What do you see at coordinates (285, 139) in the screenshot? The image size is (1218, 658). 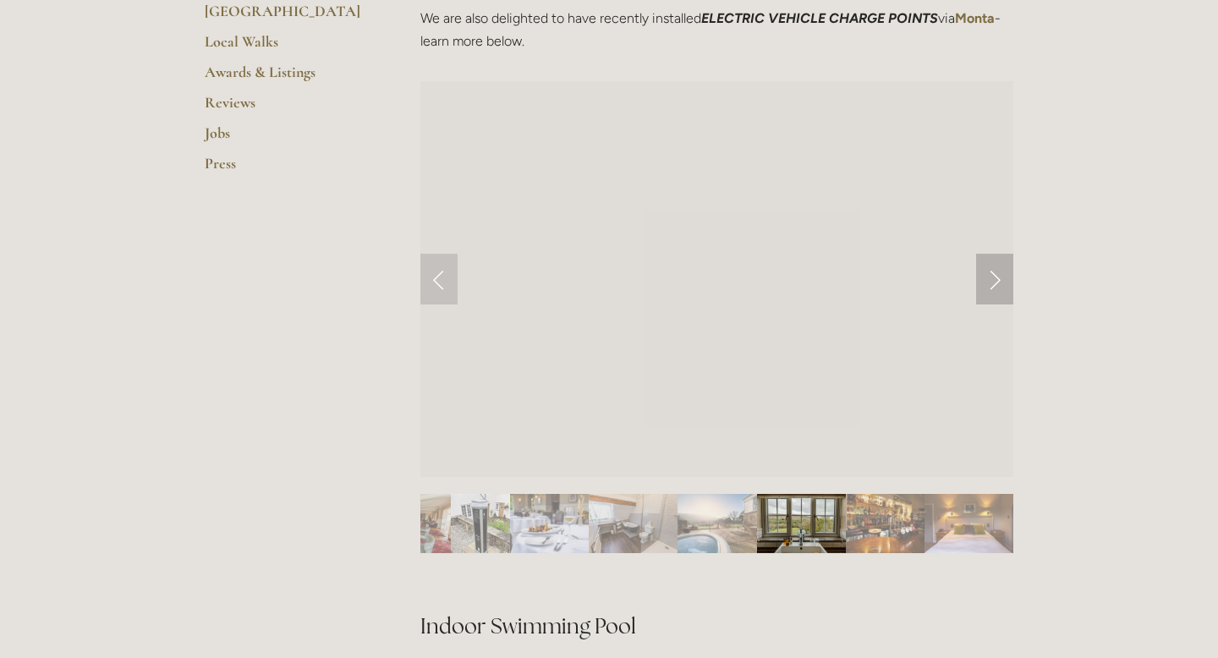 I see `a: Jobs` at bounding box center [285, 139].